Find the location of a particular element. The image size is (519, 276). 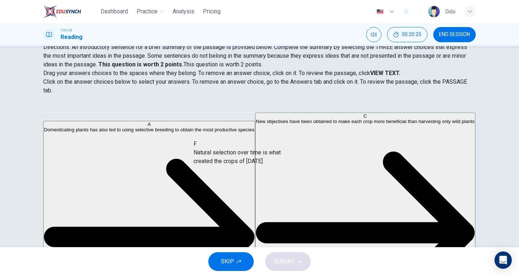

div: Hide is located at coordinates (407, 35).